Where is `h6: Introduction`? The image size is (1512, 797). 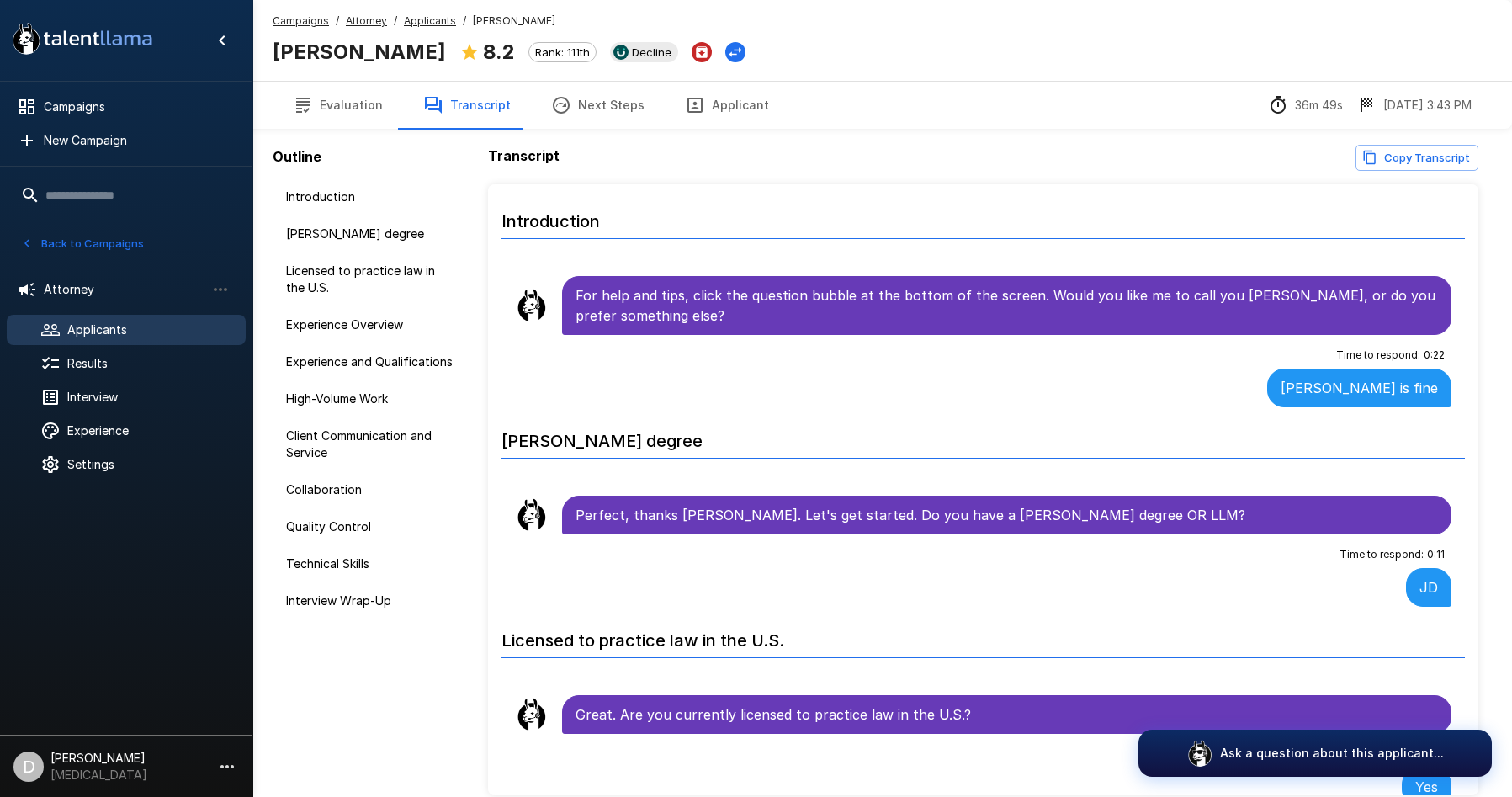 h6: Introduction is located at coordinates (983, 217).